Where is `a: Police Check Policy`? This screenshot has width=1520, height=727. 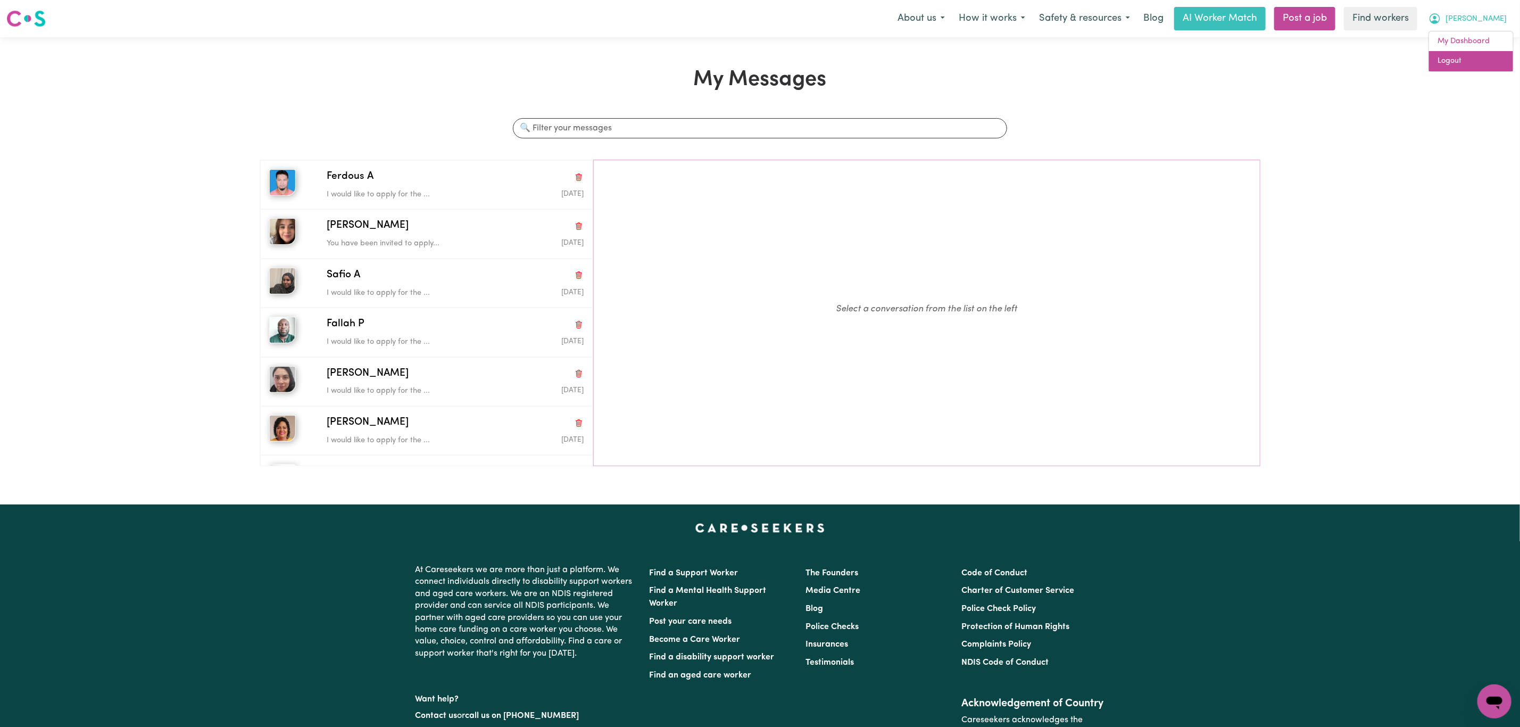
a: Police Check Policy is located at coordinates (999, 609).